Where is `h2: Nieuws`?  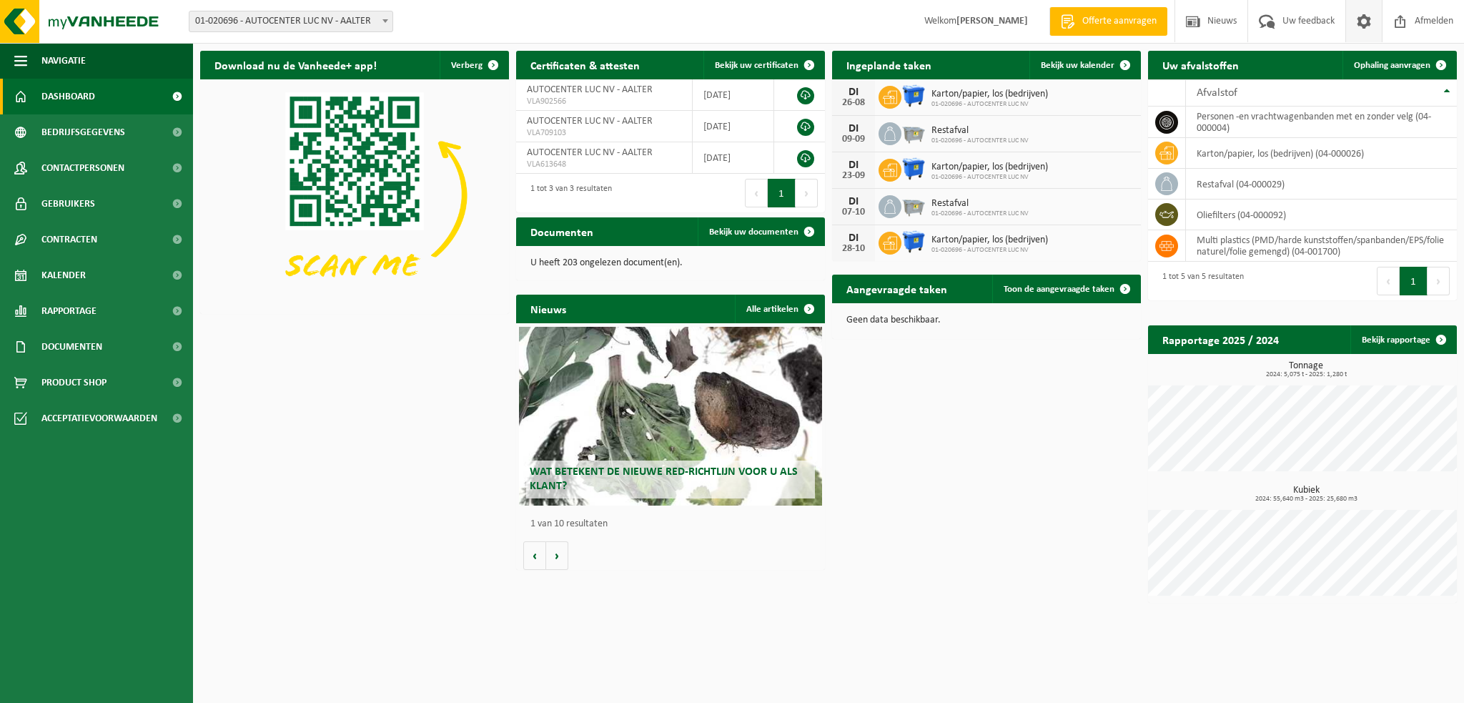
h2: Nieuws is located at coordinates (548, 308).